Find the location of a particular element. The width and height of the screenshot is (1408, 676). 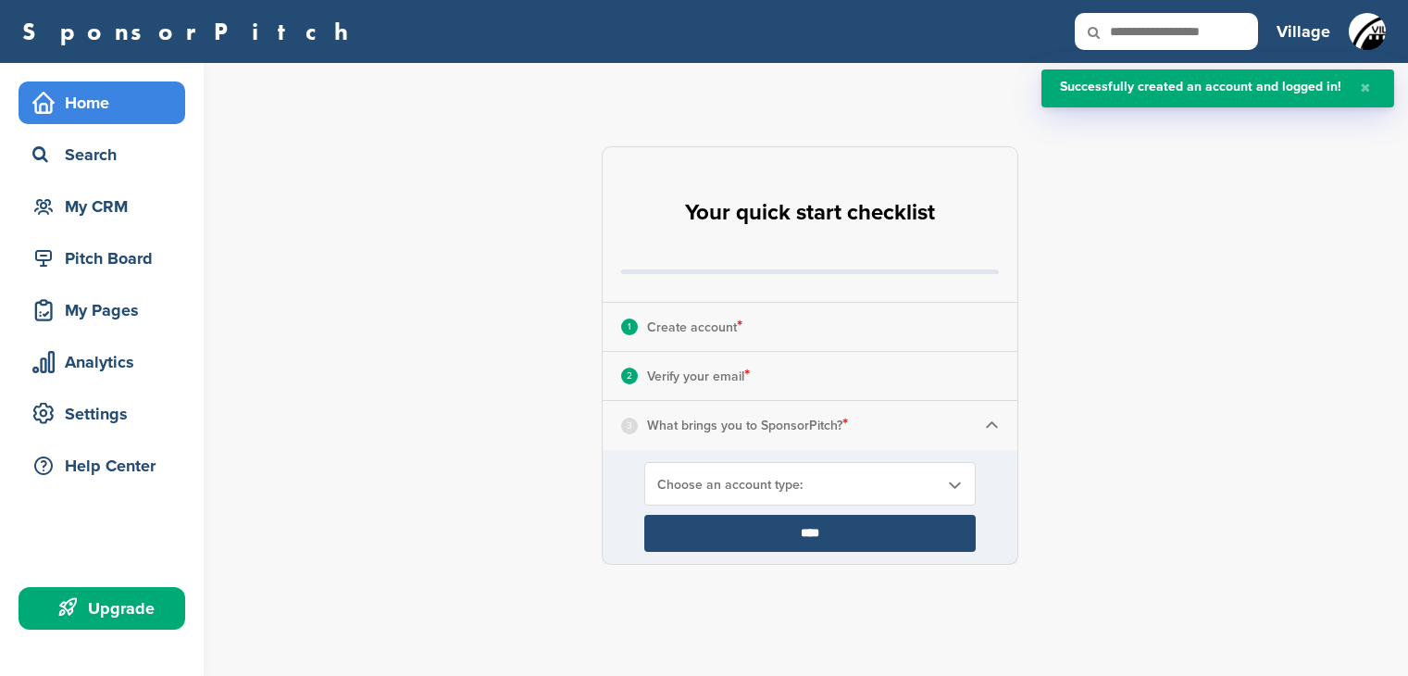

div: 3 is located at coordinates (630, 426).